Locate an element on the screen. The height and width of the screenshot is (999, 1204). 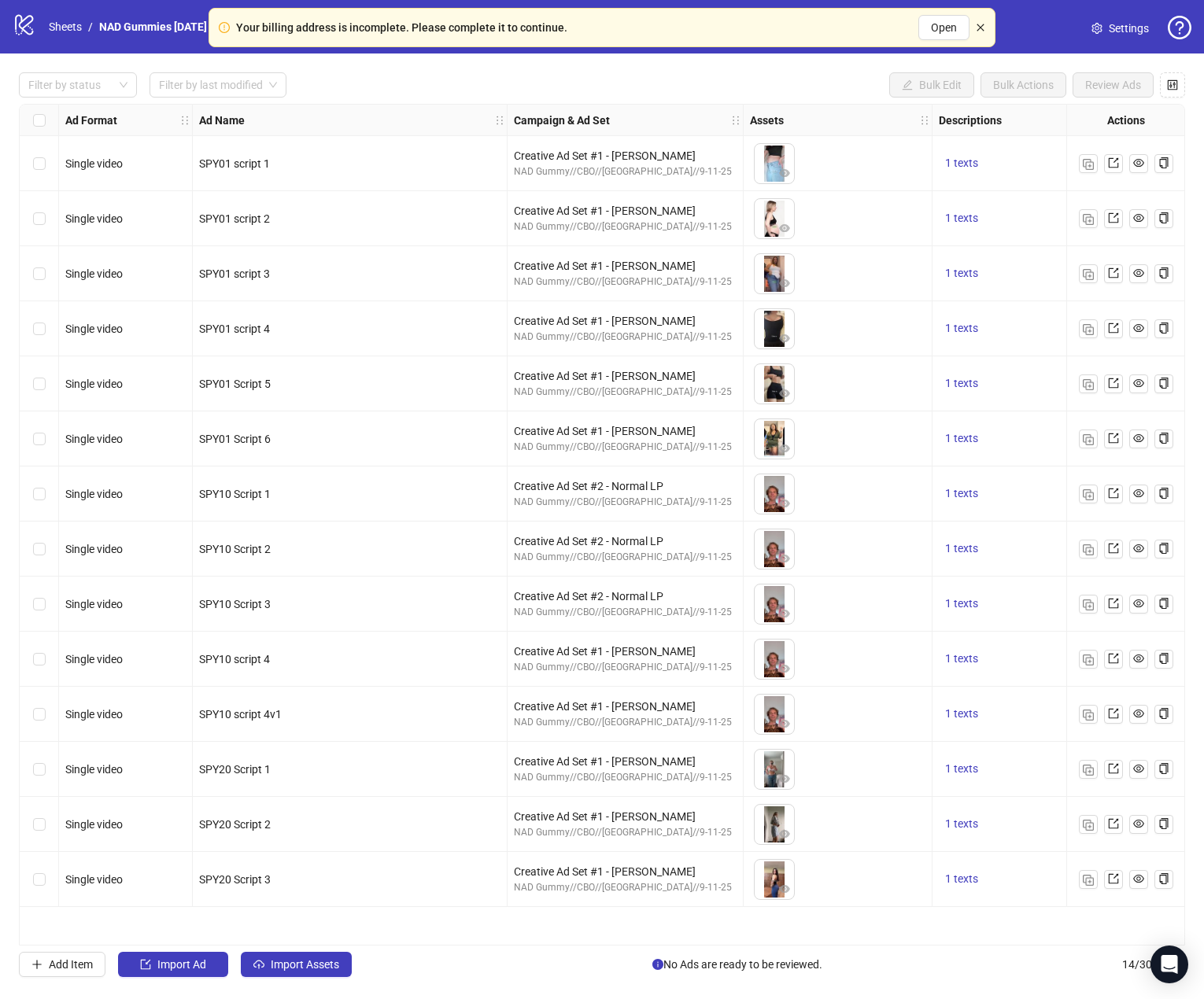
div: Select row 9 is located at coordinates (40, 604).